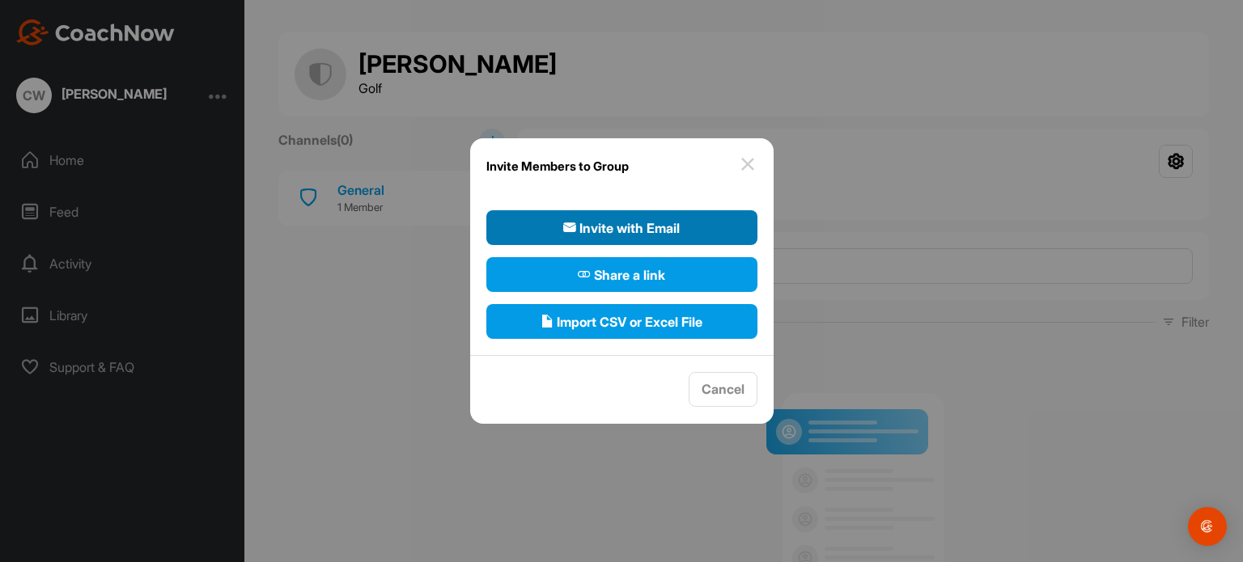  What do you see at coordinates (621, 274) in the screenshot?
I see `button: Share a link` at bounding box center [621, 274].